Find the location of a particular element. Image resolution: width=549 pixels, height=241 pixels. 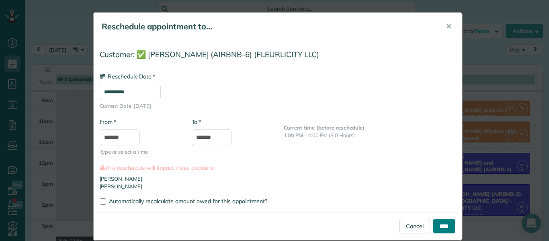

h5: Reschedule appointment to... is located at coordinates (268, 27).